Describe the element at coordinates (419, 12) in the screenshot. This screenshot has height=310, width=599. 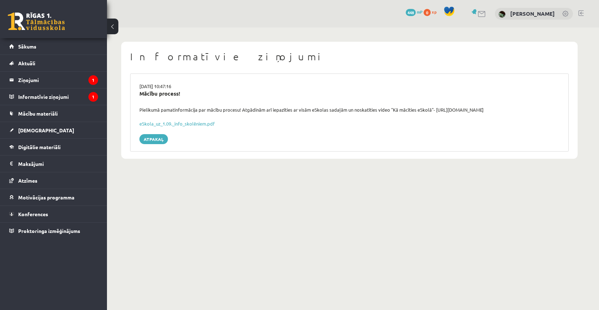
I see `span: mP` at that location.